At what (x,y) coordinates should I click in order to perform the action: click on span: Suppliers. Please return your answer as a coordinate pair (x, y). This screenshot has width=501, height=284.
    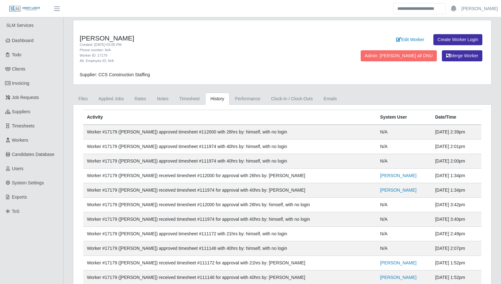
    Looking at the image, I should click on (21, 111).